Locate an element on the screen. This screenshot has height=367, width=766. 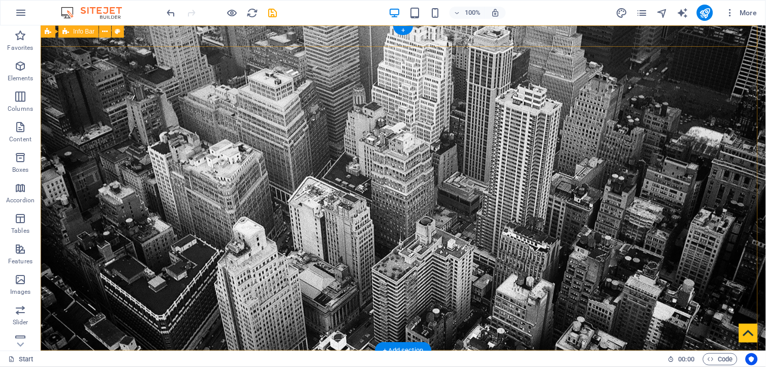
i: Navigator is located at coordinates (662, 13).